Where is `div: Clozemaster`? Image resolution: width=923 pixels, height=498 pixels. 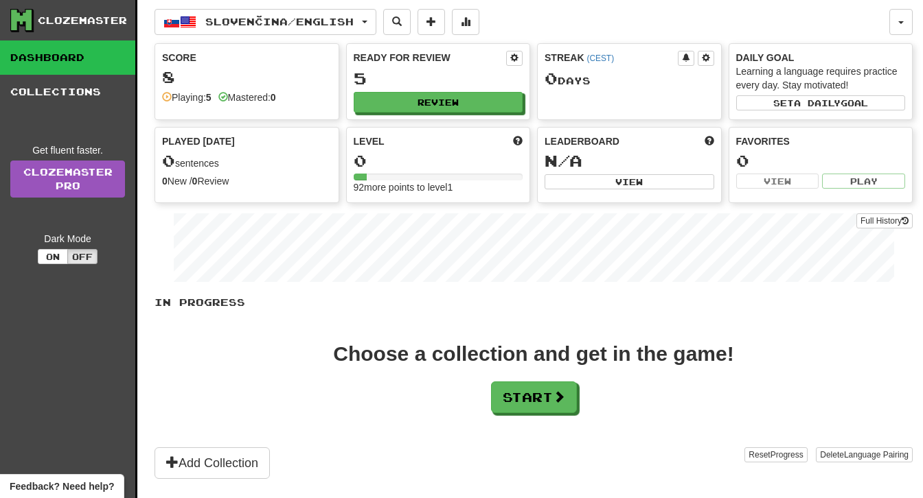
div: Clozemaster is located at coordinates (82, 21).